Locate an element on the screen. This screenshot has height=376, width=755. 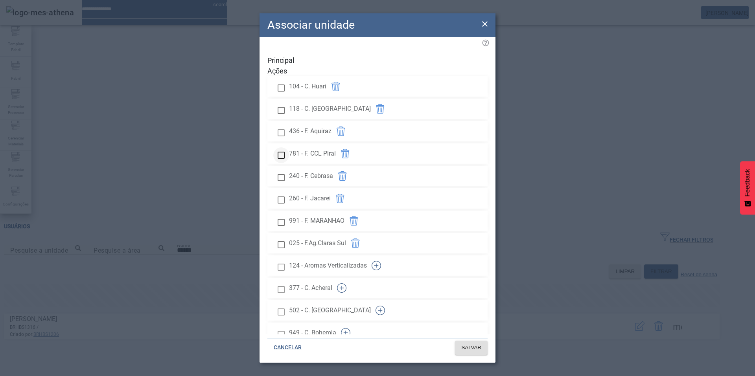
span: CANCELAR is located at coordinates (287, 348).